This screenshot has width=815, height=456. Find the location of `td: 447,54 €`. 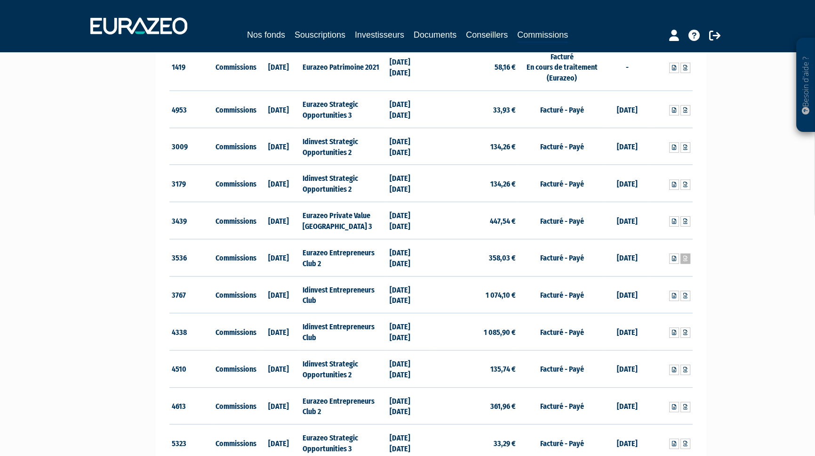

td: 447,54 € is located at coordinates (475, 220).